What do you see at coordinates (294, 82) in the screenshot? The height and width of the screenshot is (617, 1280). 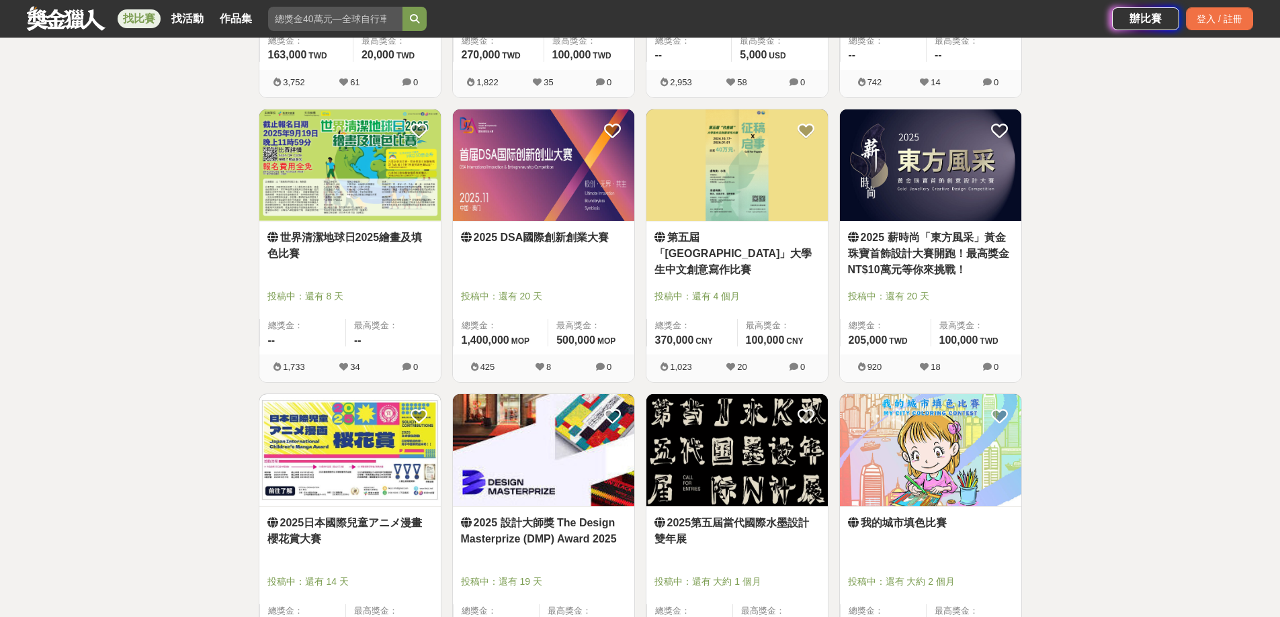 I see `span: 3,752` at bounding box center [294, 82].